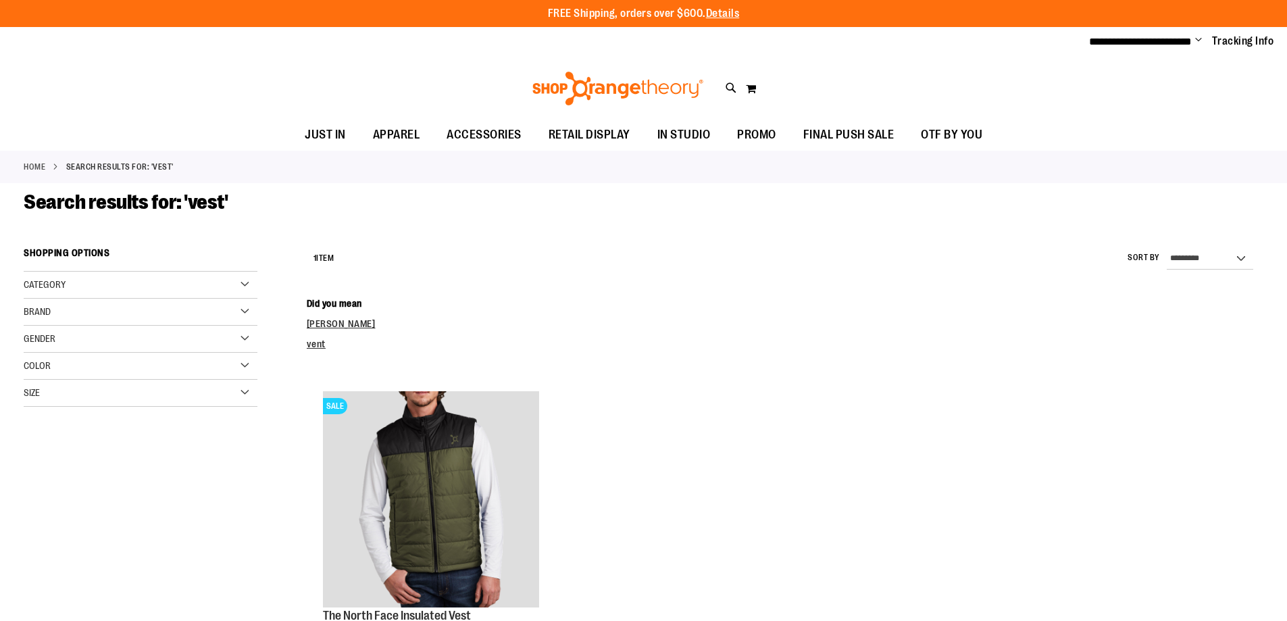 This screenshot has width=1287, height=621. I want to click on a: PROMO, so click(756, 135).